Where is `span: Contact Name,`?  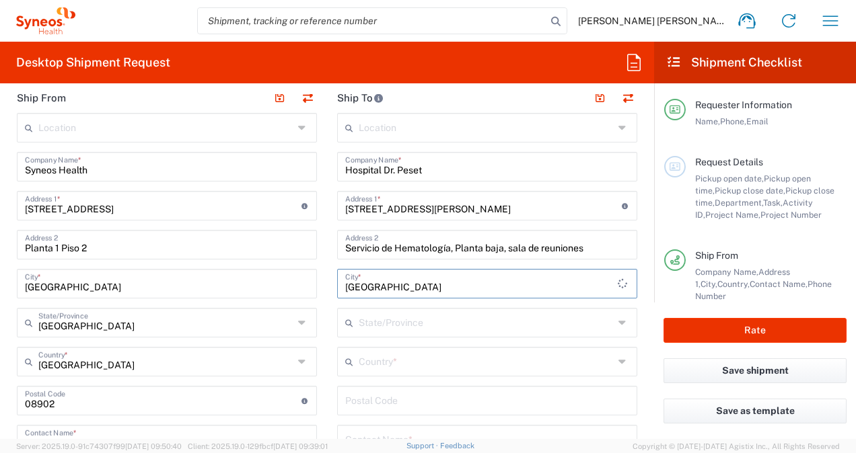 span: Contact Name, is located at coordinates (778, 284).